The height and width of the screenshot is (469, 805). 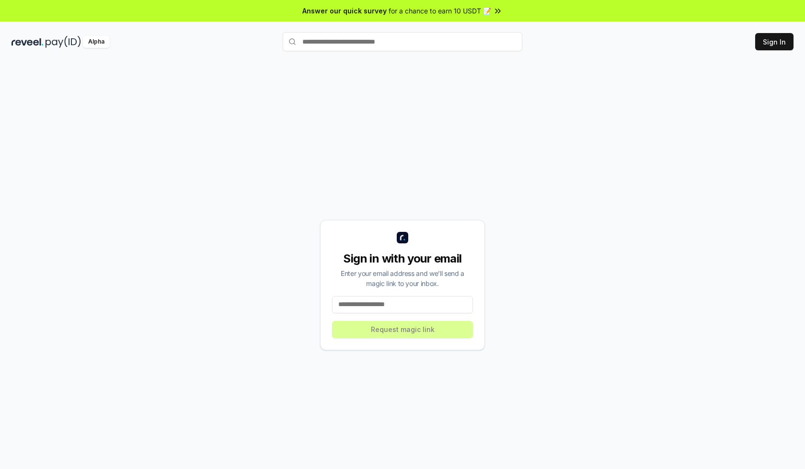 I want to click on span: for a chance to earn 10 USDT 📝, so click(x=440, y=11).